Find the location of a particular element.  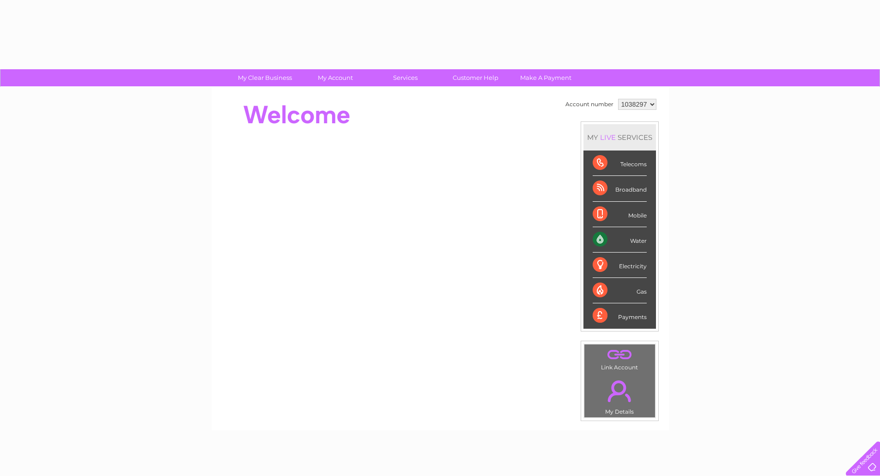

div: MY SERVICES is located at coordinates (620, 137).